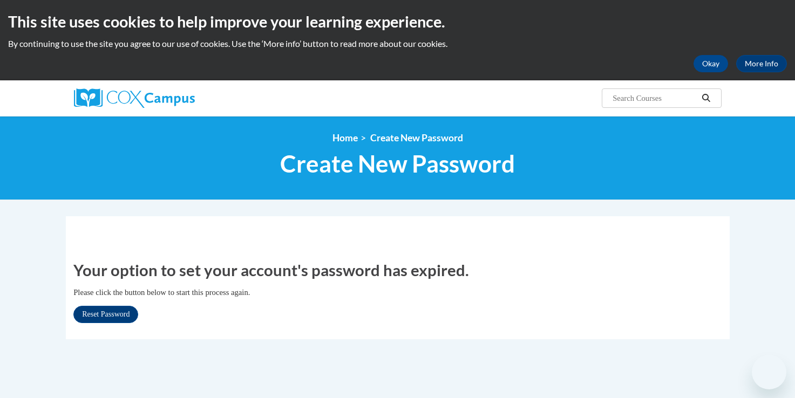  I want to click on button: Search, so click(706, 98).